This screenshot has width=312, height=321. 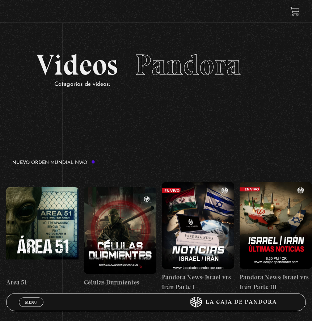 What do you see at coordinates (275, 282) in the screenshot?
I see `h4: Pandora News: Israel vrs Irán Parte III` at bounding box center [275, 282].